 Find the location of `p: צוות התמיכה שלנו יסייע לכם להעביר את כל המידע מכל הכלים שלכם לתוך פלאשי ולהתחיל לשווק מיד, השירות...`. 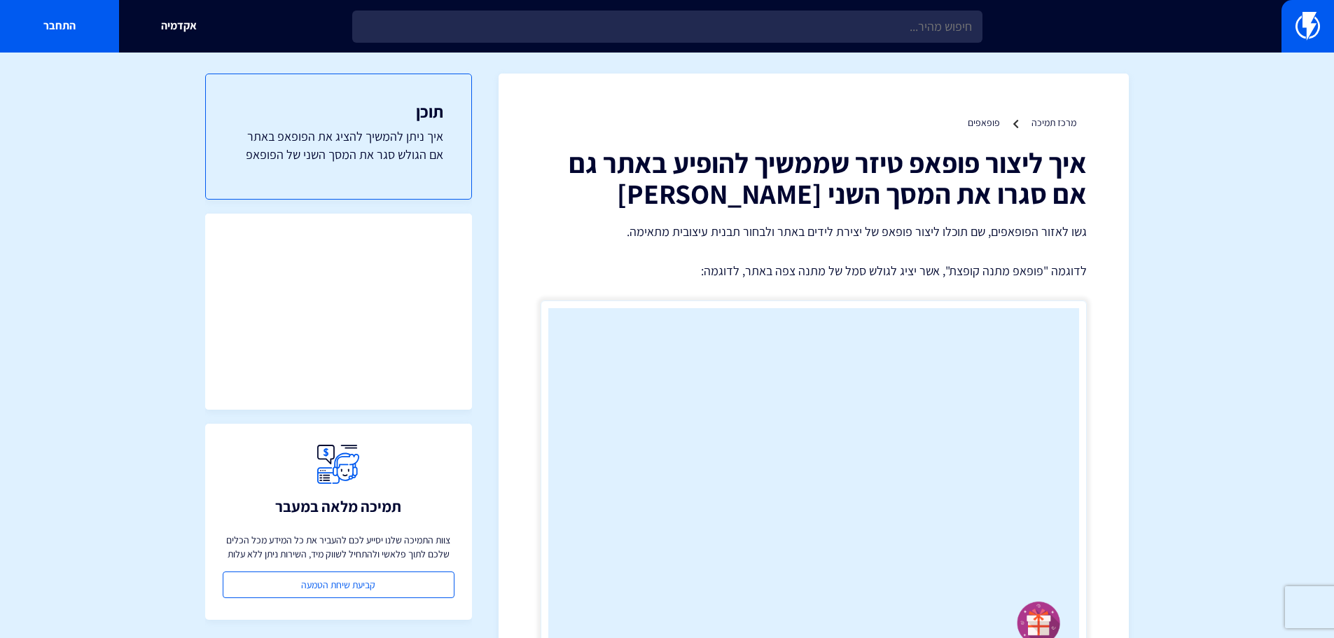

p: צוות התמיכה שלנו יסייע לכם להעביר את כל המידע מכל הכלים שלכם לתוך פלאשי ולהתחיל לשווק מיד, השירות... is located at coordinates (338, 547).